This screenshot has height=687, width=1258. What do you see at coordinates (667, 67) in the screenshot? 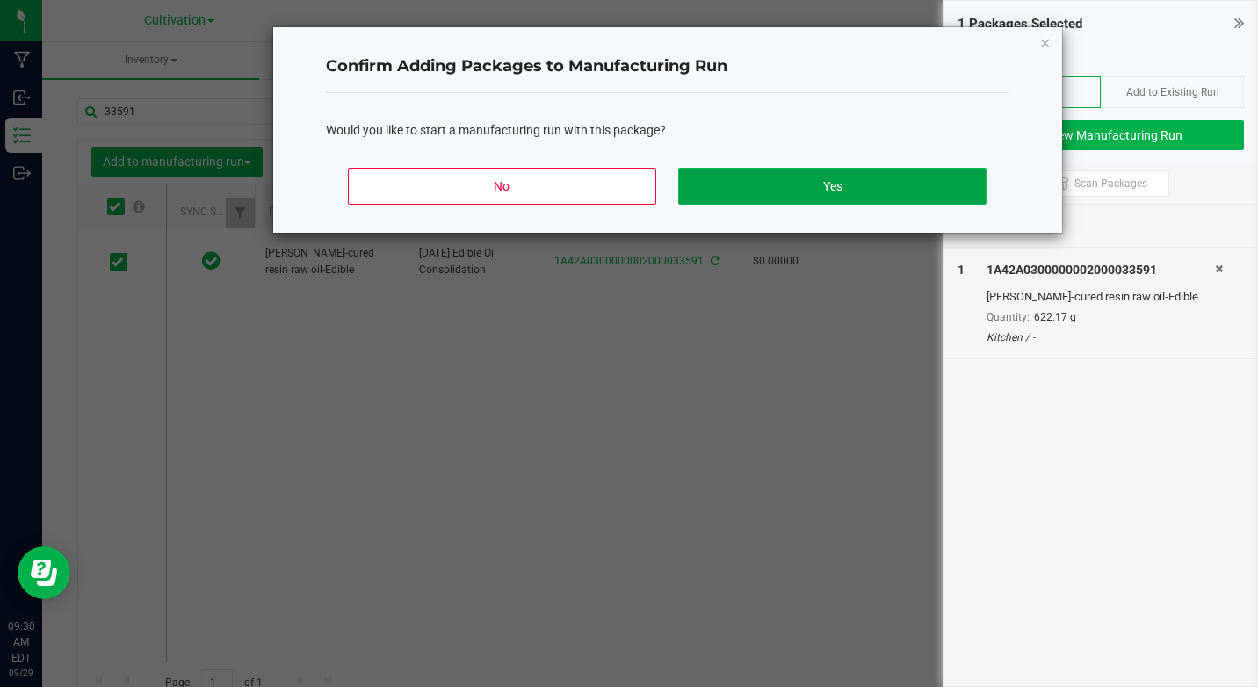
I see `h4: Confirm Adding Packages to Manufacturing Run` at bounding box center [667, 67].